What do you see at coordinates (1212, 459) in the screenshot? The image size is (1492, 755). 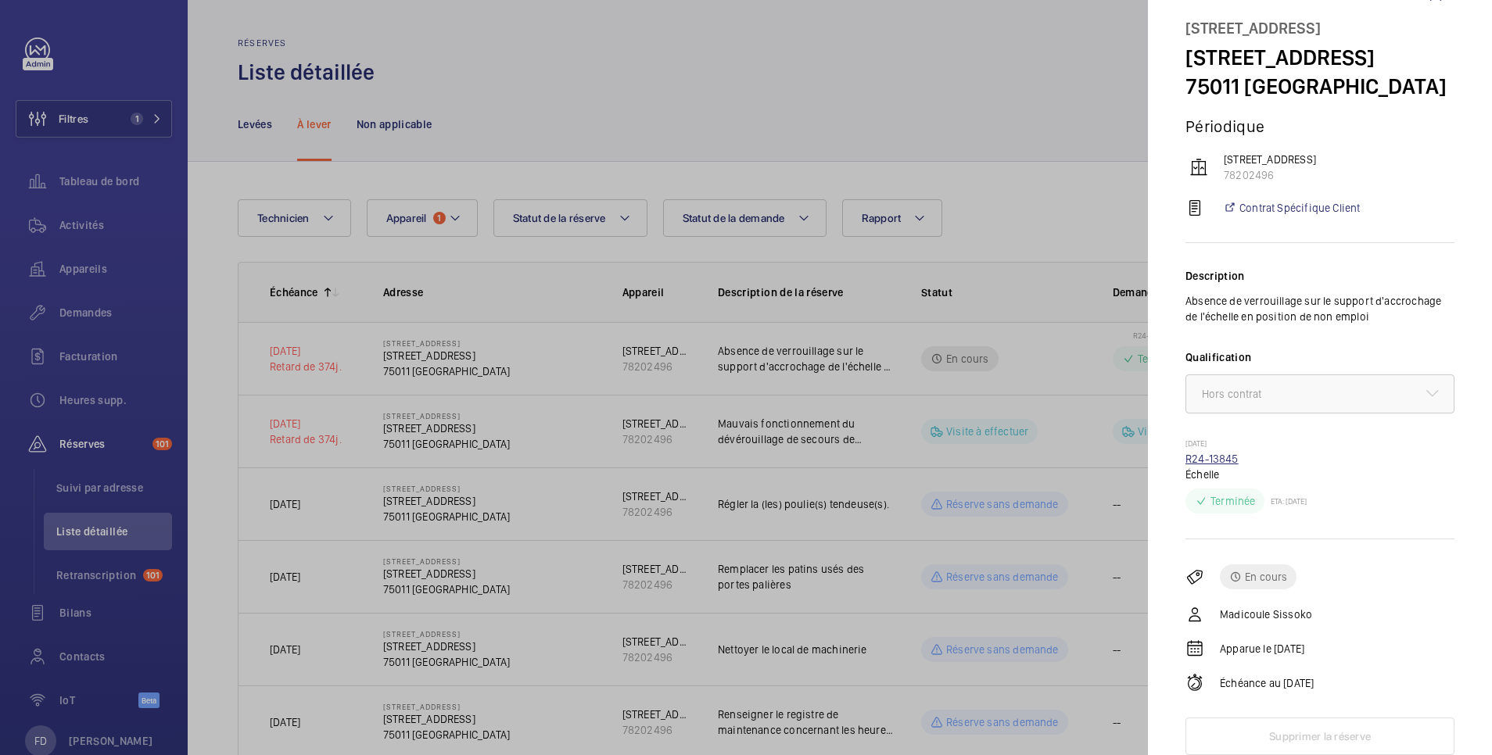 I see `a: R24-13845` at bounding box center [1212, 459].